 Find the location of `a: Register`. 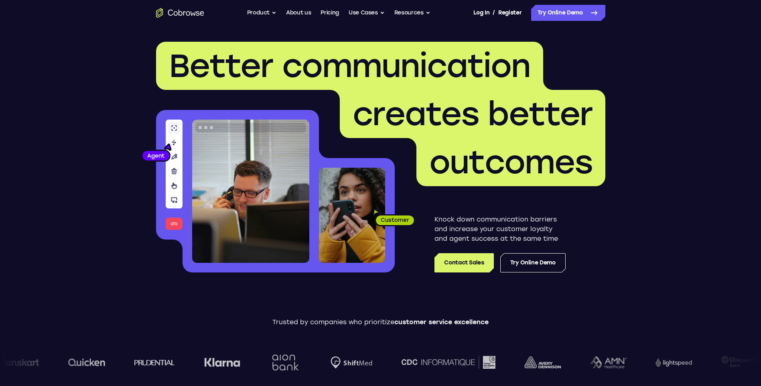

a: Register is located at coordinates (510, 13).